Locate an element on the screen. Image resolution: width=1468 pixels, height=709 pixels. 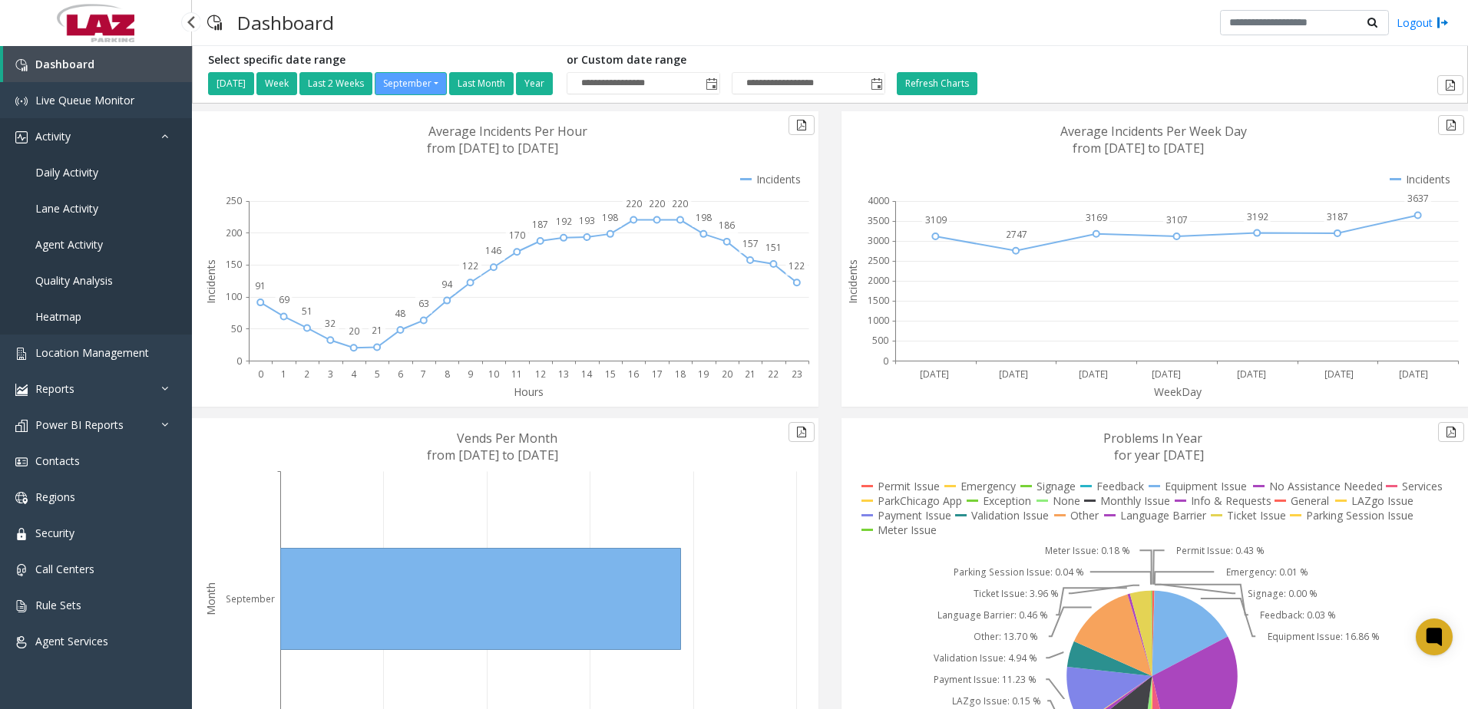
a: Dashboard is located at coordinates (97, 64).